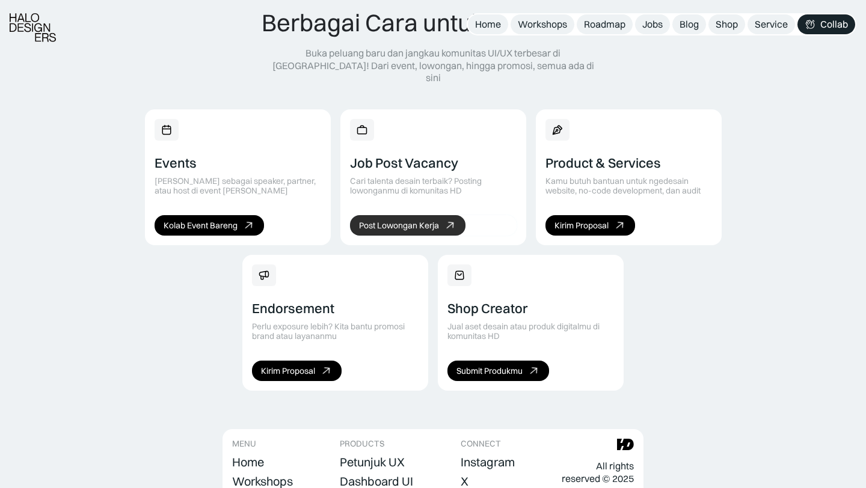 The image size is (866, 488). What do you see at coordinates (487, 308) in the screenshot?
I see `div: Shop Creator` at bounding box center [487, 308].